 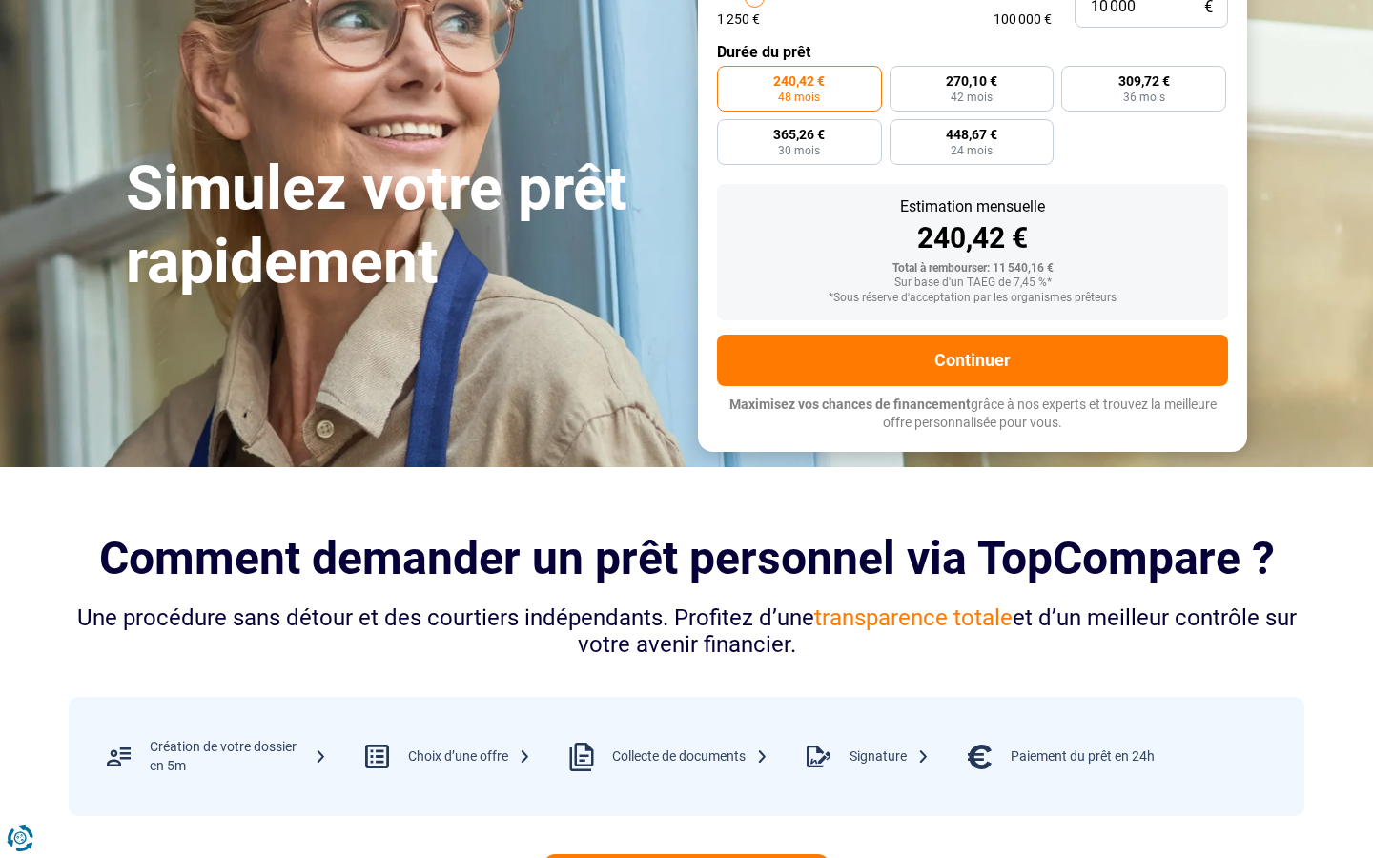 What do you see at coordinates (971, 97) in the screenshot?
I see `span: 42 mois` at bounding box center [971, 97].